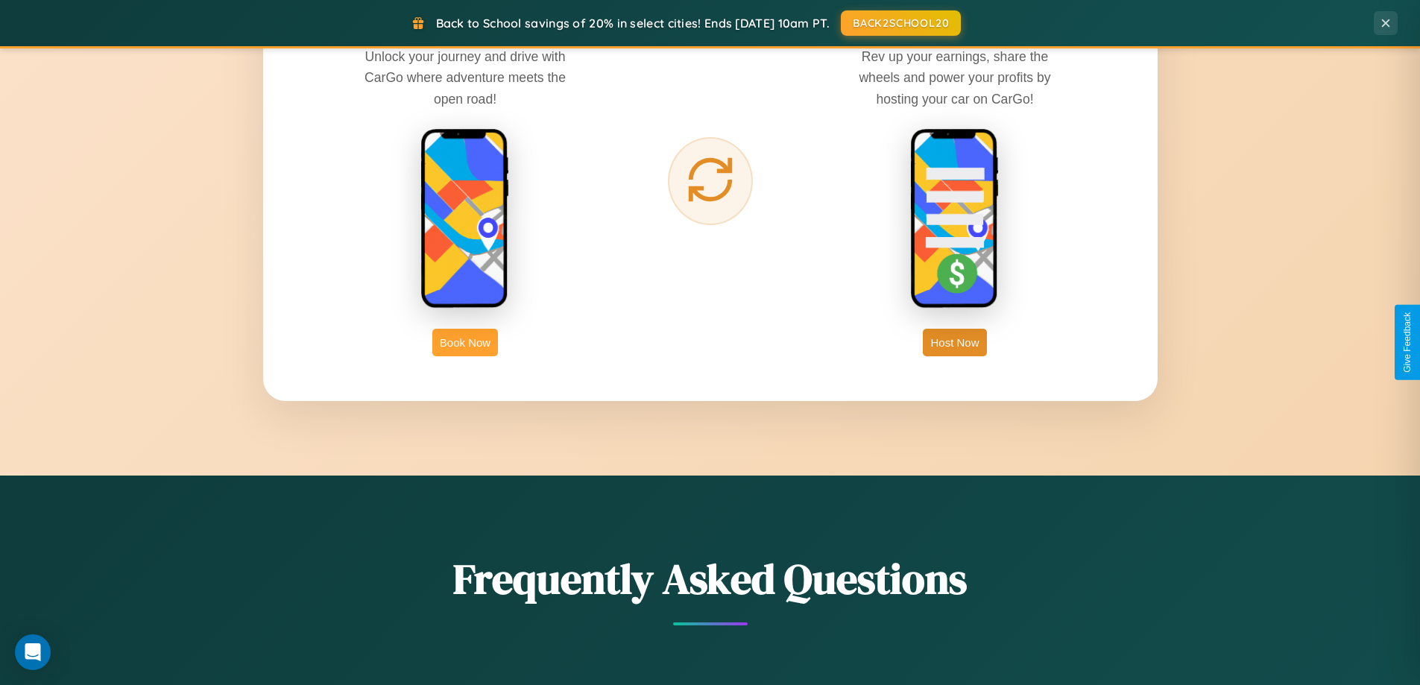 This screenshot has height=685, width=1420. What do you see at coordinates (954, 342) in the screenshot?
I see `button: Host Now` at bounding box center [954, 342].